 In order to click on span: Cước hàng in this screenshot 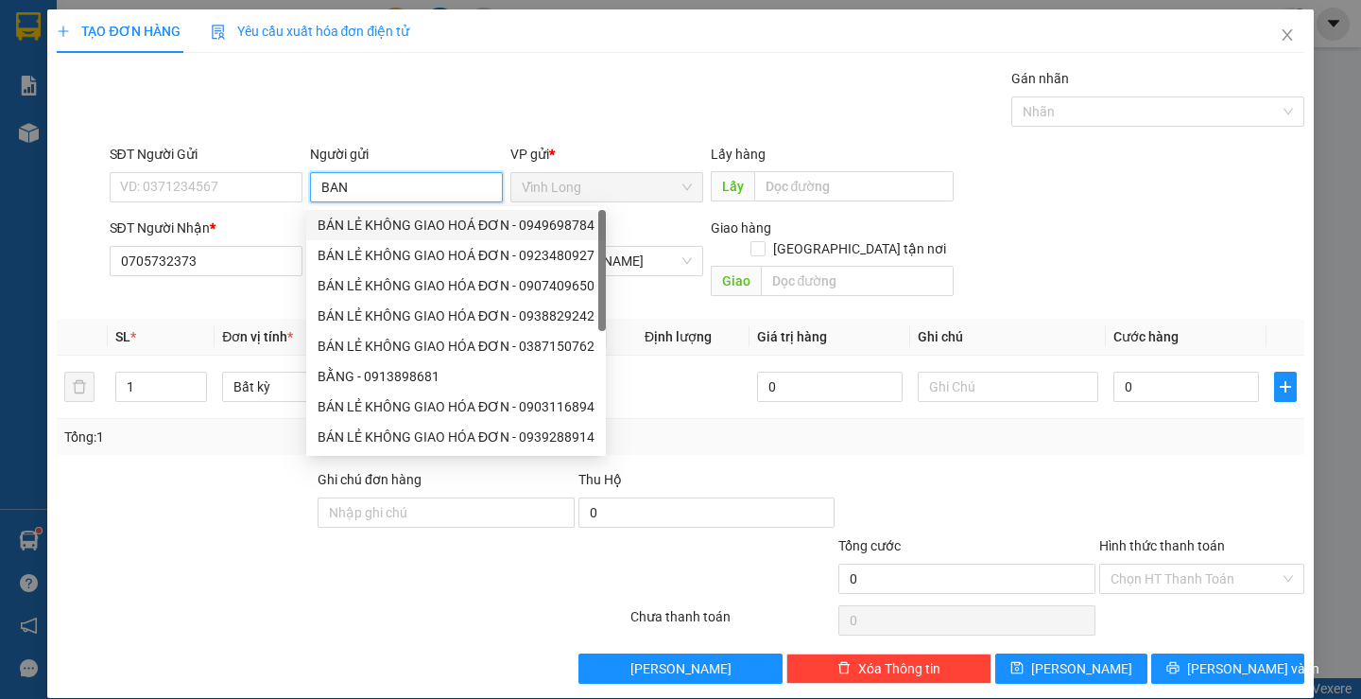, I will do `click(1146, 337)`.